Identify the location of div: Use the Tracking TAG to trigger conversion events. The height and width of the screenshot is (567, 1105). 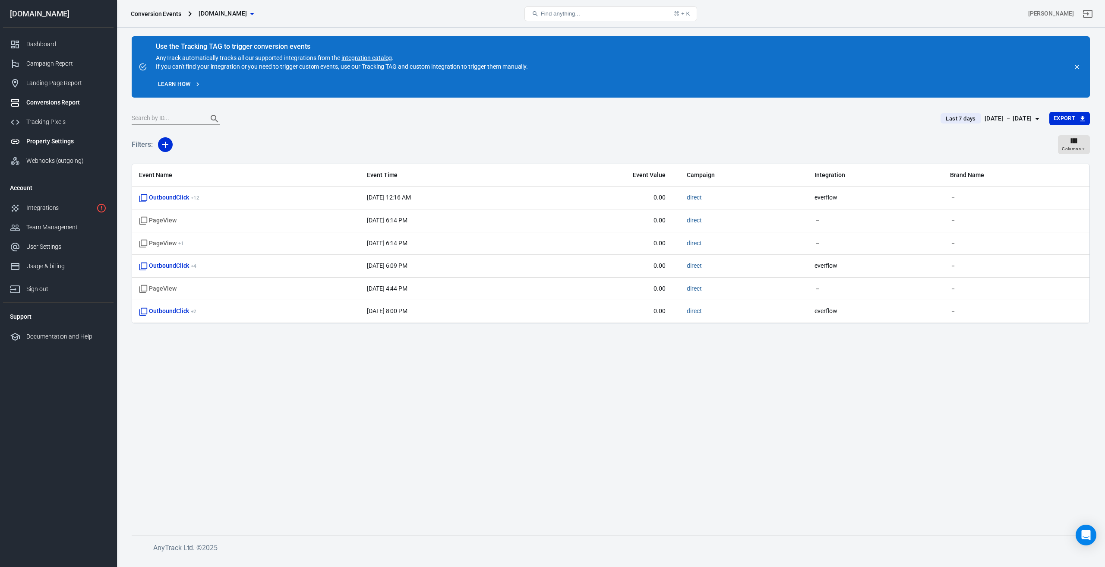
(342, 47).